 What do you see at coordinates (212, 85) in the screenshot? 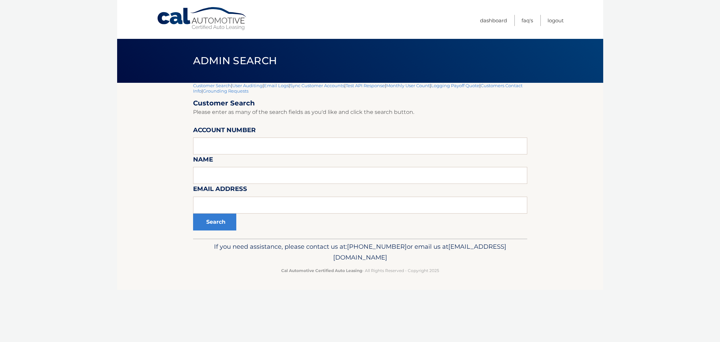
I see `a: Customer Search` at bounding box center [212, 85].